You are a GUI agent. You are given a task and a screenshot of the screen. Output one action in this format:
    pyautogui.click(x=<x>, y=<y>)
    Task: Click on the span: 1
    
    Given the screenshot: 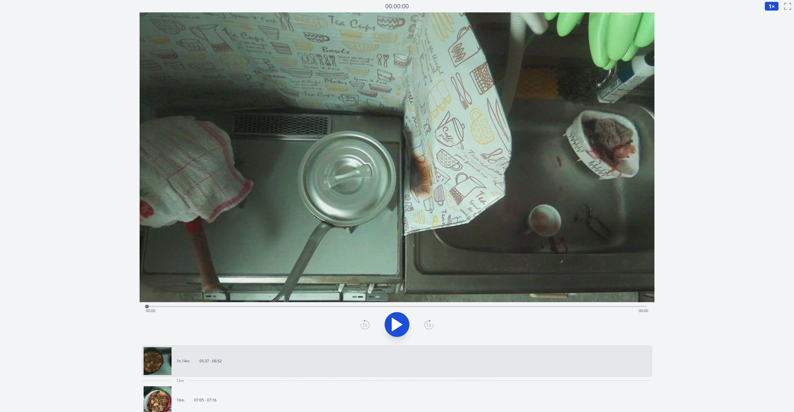 What is the action you would take?
    pyautogui.click(x=770, y=6)
    